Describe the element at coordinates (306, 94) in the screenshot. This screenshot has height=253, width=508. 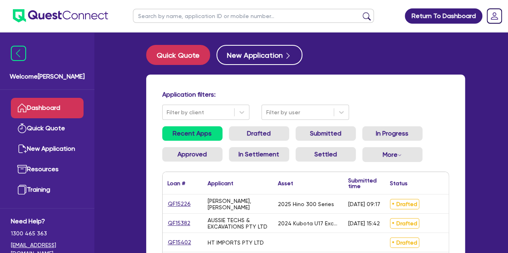
I see `h4: Application filters:` at that location.